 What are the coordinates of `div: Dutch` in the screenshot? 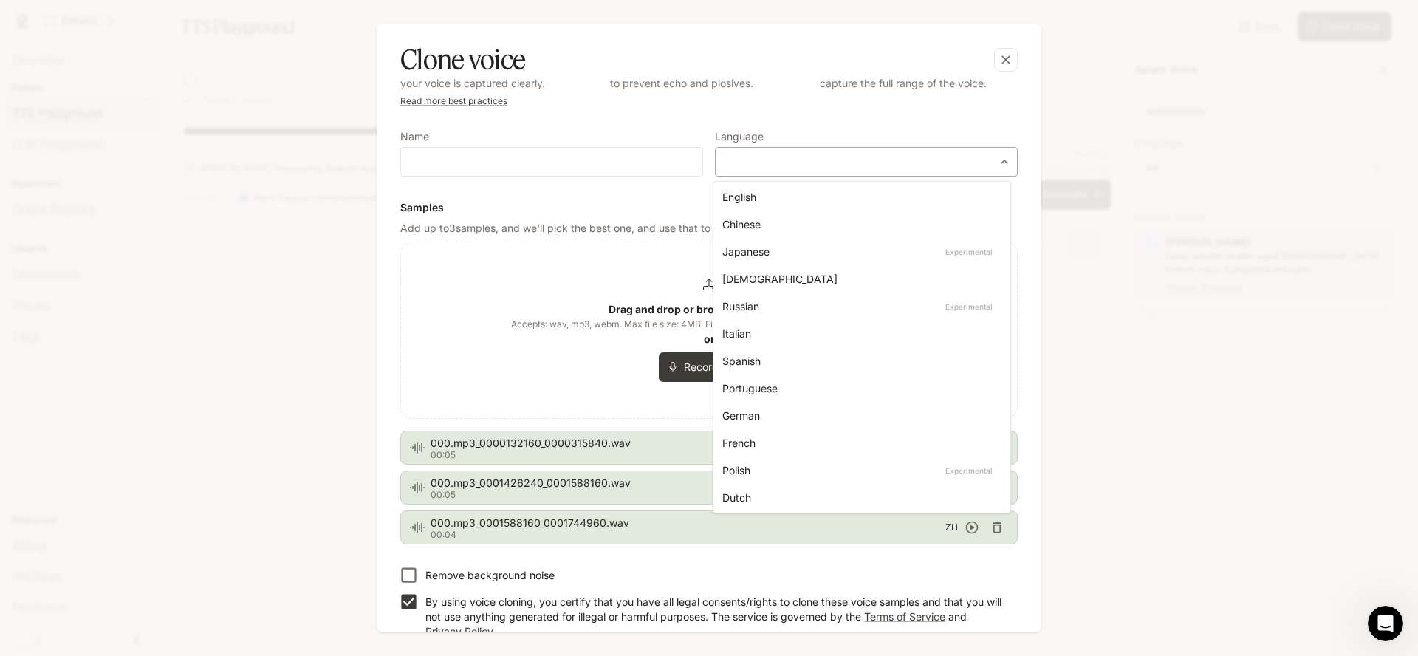 It's located at (859, 497).